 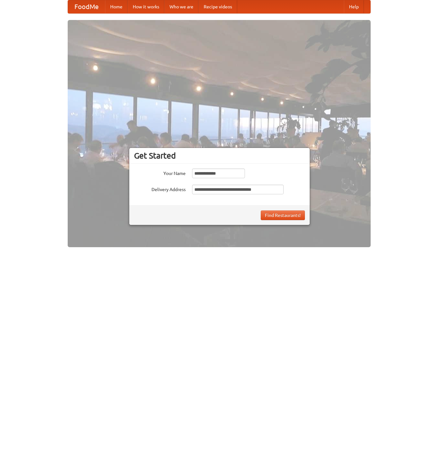 I want to click on a: Help, so click(x=354, y=7).